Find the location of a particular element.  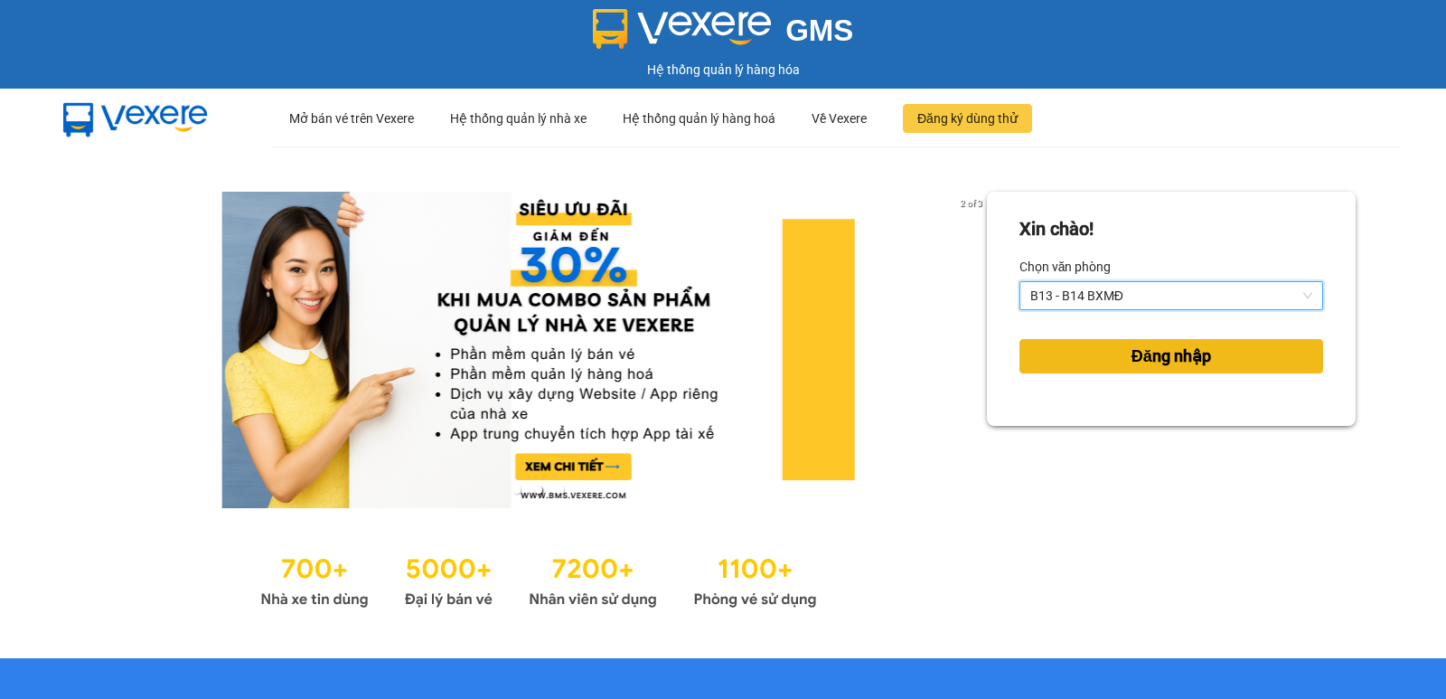

button: Đăng ký dùng thử is located at coordinates (967, 118).